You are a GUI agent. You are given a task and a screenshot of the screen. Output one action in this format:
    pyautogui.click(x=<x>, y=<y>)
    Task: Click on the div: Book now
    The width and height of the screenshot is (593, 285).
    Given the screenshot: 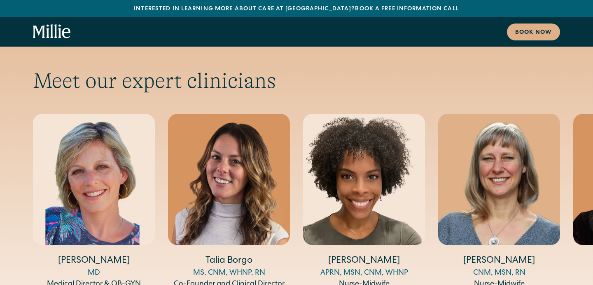 What is the action you would take?
    pyautogui.click(x=533, y=33)
    